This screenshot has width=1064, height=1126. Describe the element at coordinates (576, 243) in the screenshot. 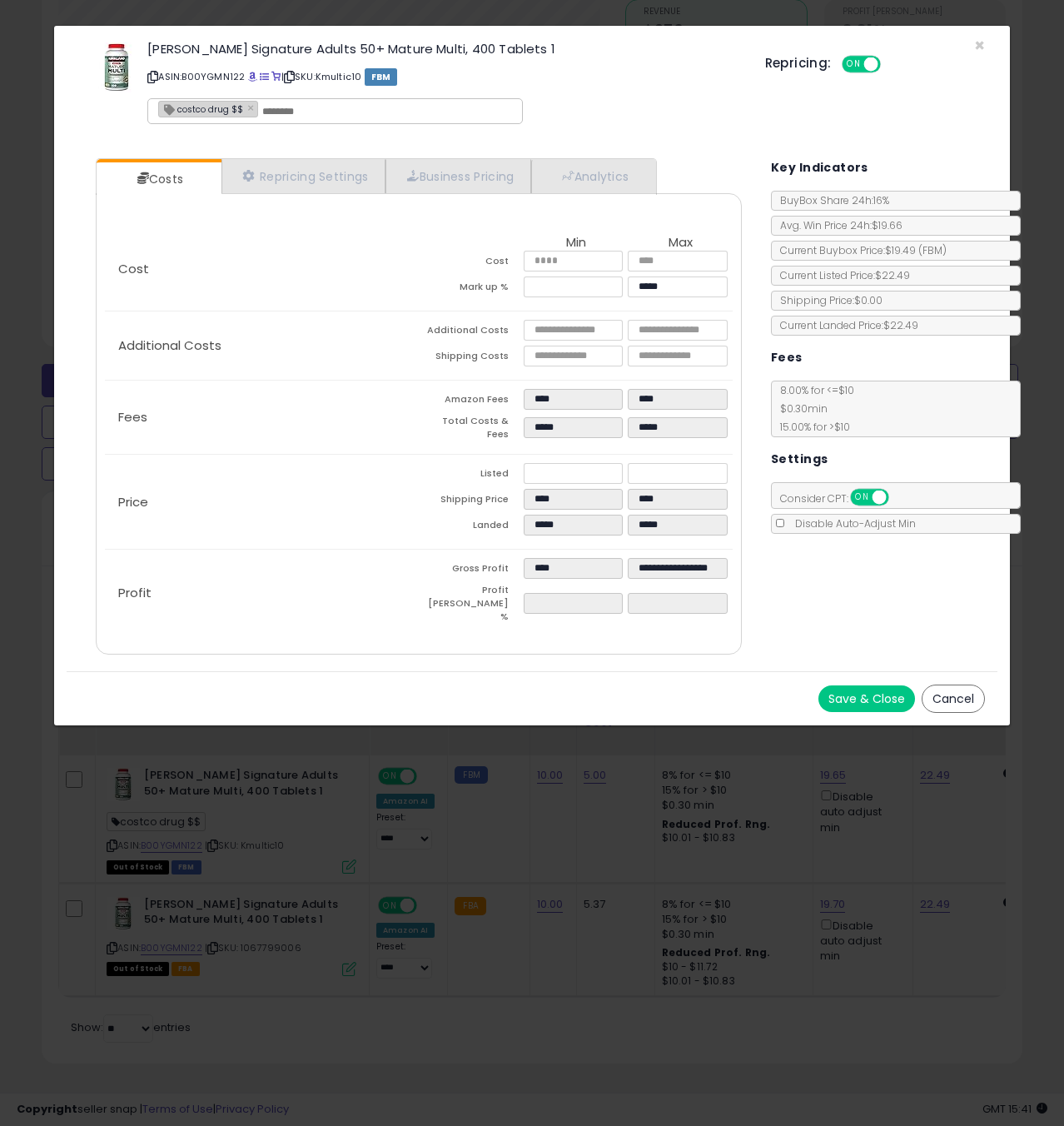

I see `th: Min` at that location.